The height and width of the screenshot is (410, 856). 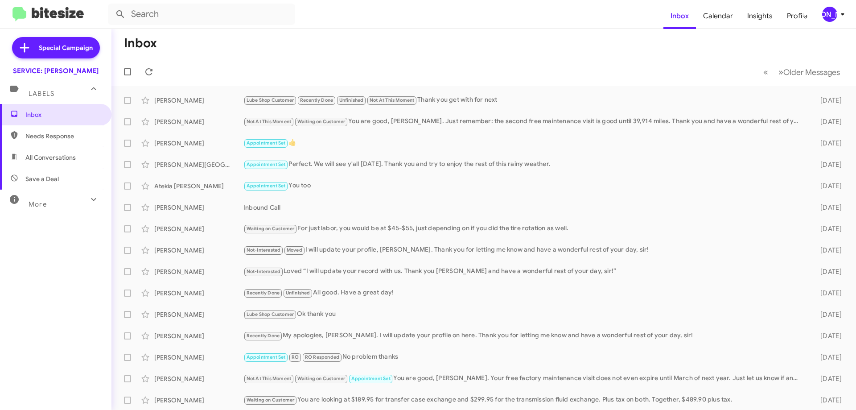 What do you see at coordinates (42, 179) in the screenshot?
I see `span: Save a Deal` at bounding box center [42, 179].